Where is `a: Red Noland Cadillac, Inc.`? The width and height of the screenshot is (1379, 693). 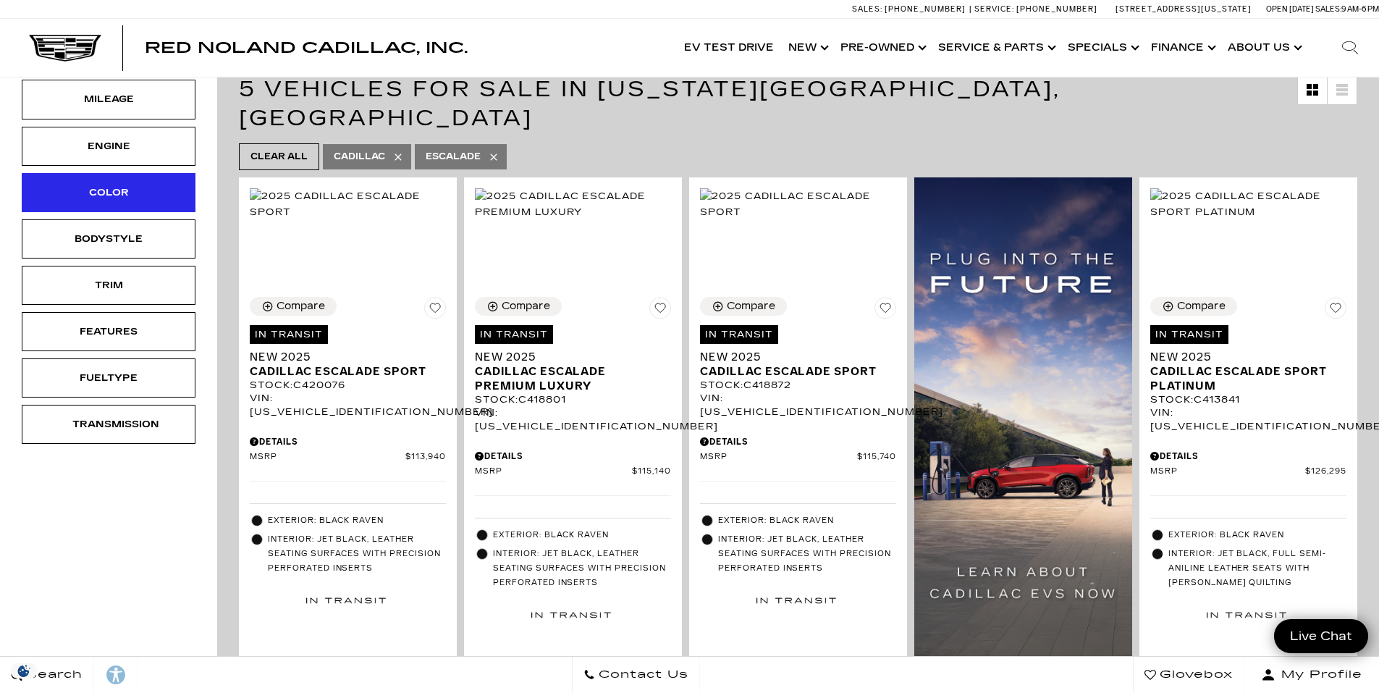
a: Red Noland Cadillac, Inc. is located at coordinates (306, 48).